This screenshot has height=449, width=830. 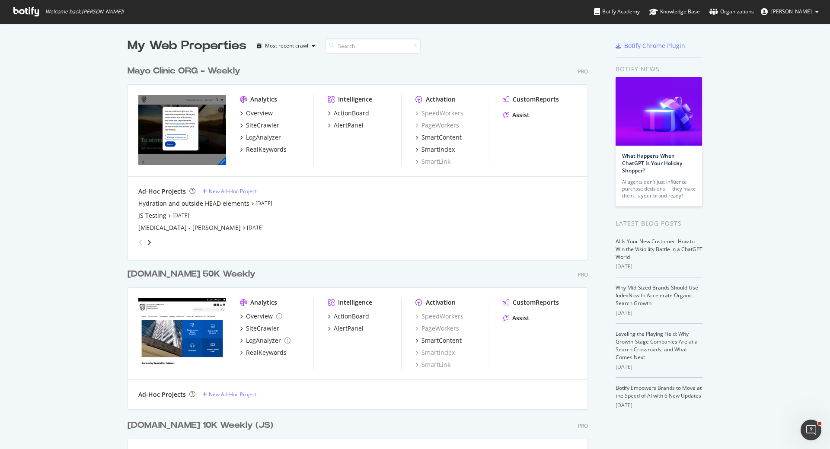 What do you see at coordinates (194, 204) in the screenshot?
I see `a: Hydration and outside HEAD elements` at bounding box center [194, 204].